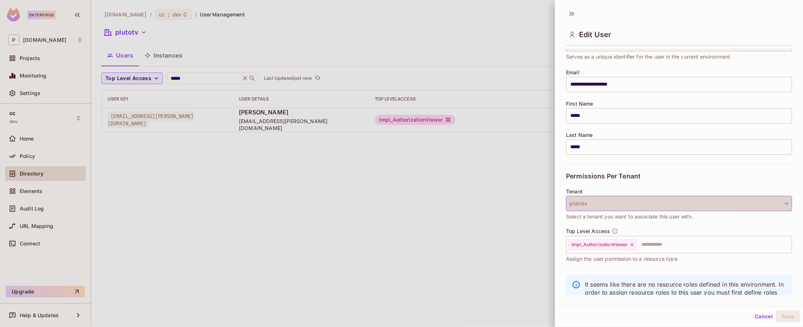 This screenshot has height=327, width=803. What do you see at coordinates (603, 177) in the screenshot?
I see `span: Permissions Per Tenant` at bounding box center [603, 177].